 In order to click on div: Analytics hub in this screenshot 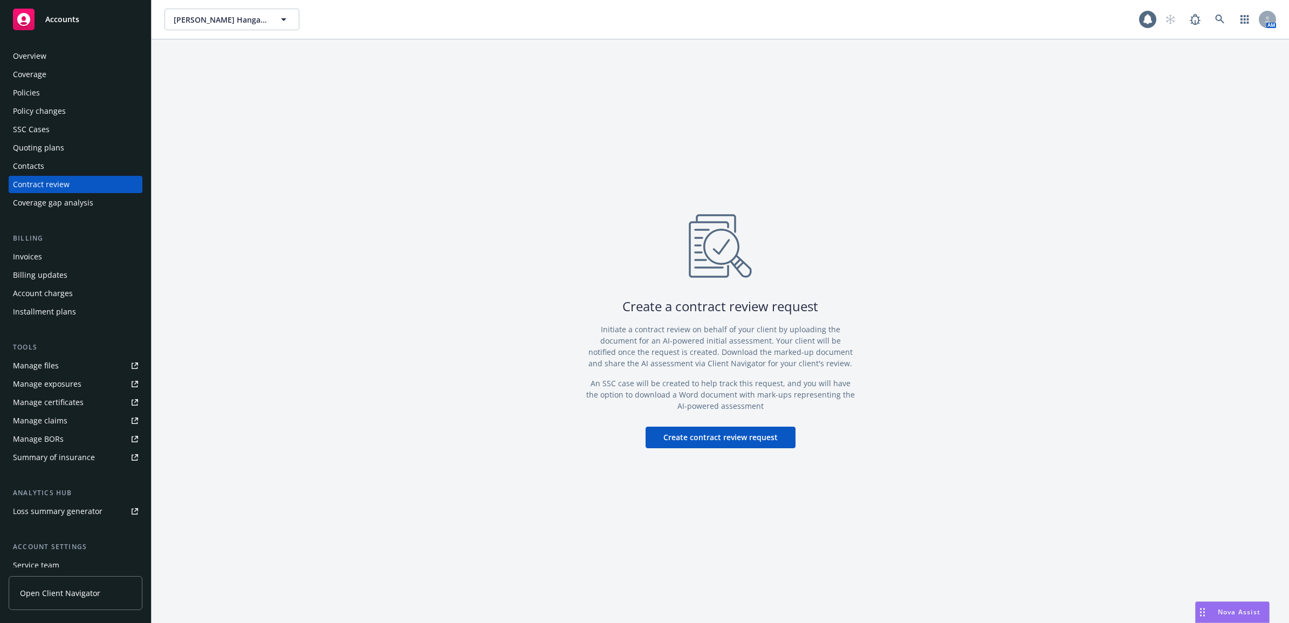, I will do `click(76, 493)`.